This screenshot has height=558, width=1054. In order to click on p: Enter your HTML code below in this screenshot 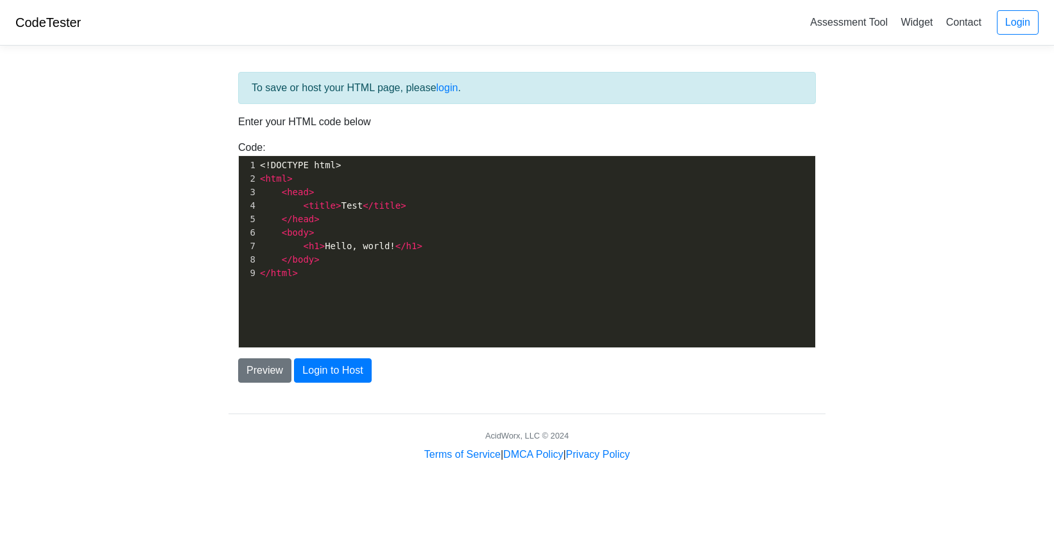, I will do `click(527, 122)`.